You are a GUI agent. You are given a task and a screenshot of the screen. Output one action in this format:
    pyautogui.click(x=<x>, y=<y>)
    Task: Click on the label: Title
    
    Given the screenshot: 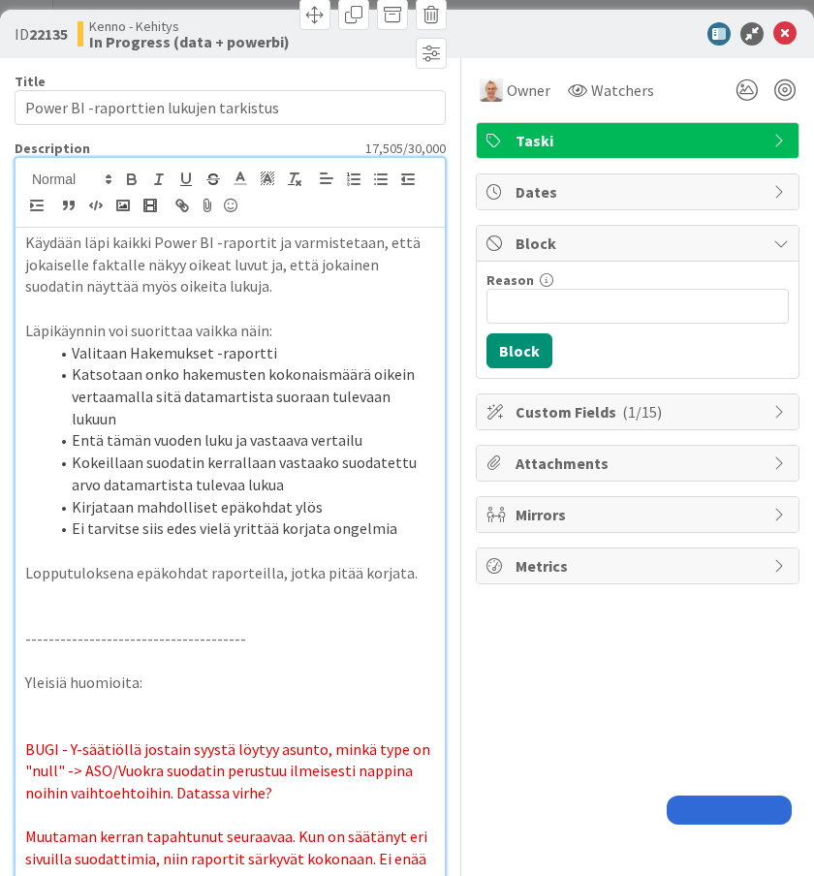 What is the action you would take?
    pyautogui.click(x=30, y=81)
    